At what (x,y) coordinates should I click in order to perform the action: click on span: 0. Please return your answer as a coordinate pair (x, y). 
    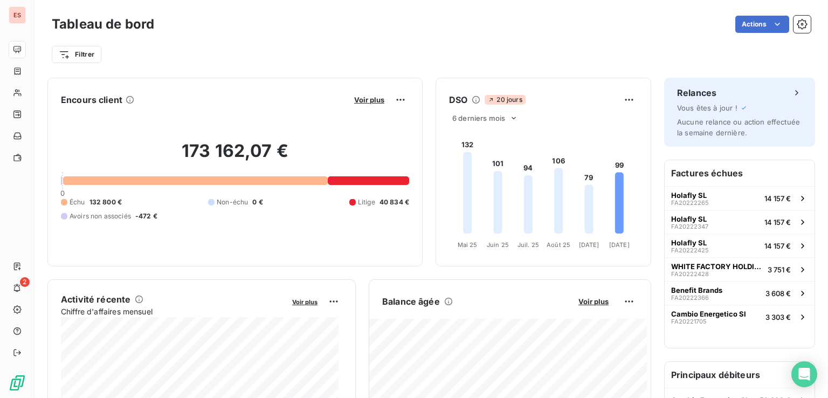
    Looking at the image, I should click on (63, 193).